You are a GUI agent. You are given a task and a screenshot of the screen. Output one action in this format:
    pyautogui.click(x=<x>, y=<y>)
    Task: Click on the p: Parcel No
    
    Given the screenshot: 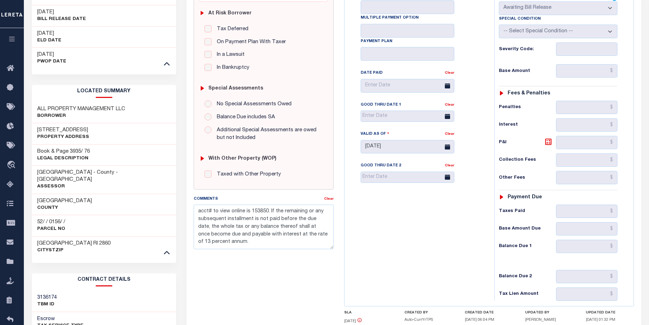 What is the action you would take?
    pyautogui.click(x=51, y=229)
    